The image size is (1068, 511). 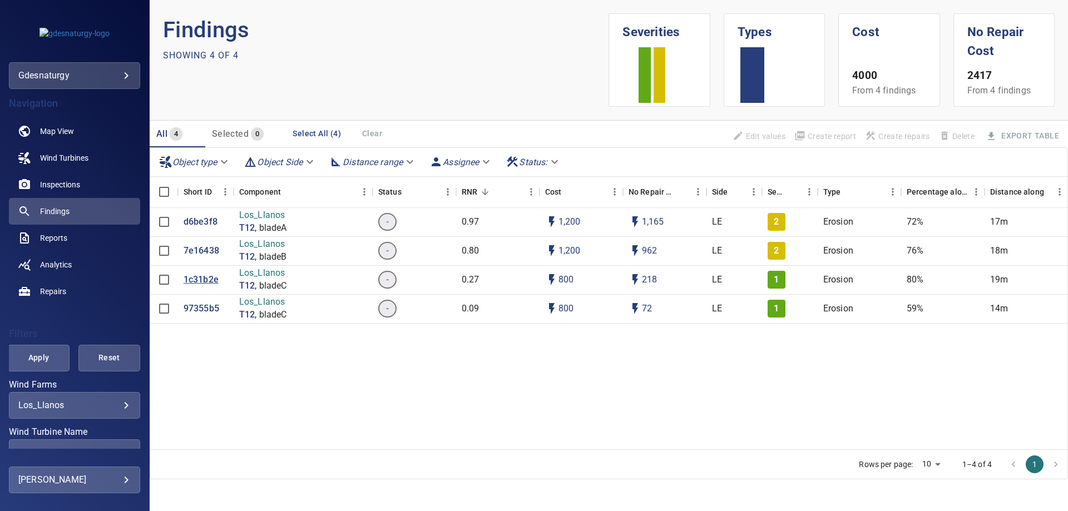 I want to click on p: 2, so click(x=776, y=222).